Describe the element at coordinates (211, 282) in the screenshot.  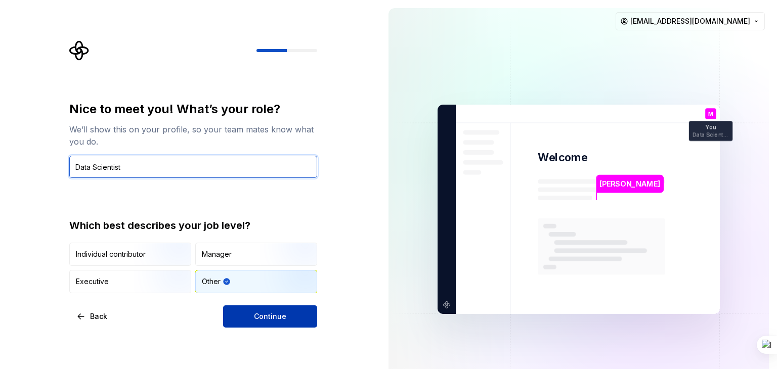
I see `div: Other` at that location.